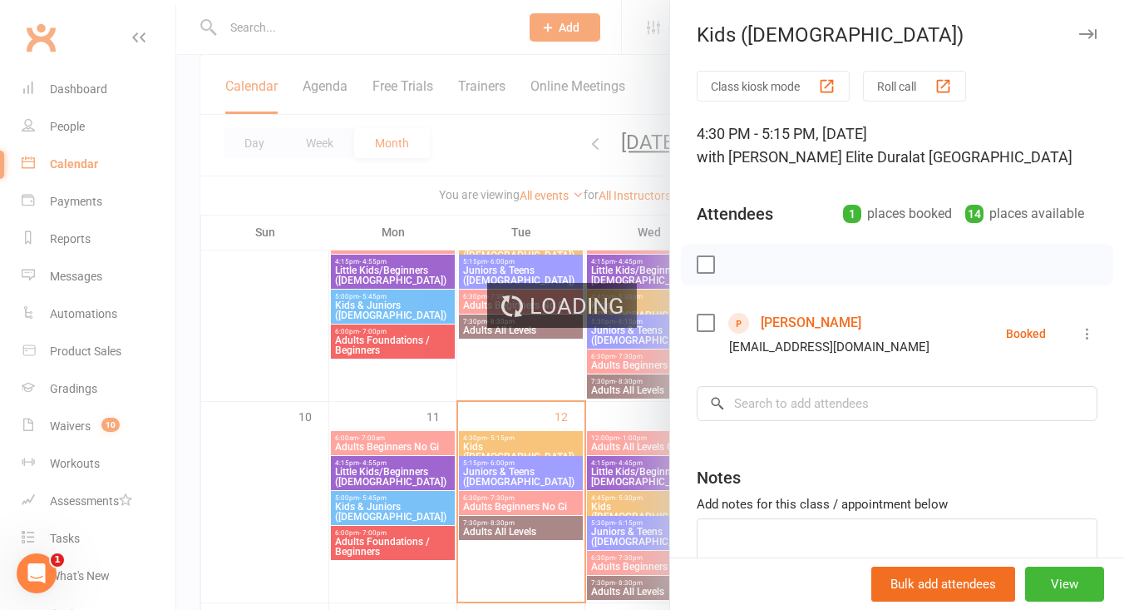 The image size is (1124, 610). I want to click on button: Roll call, so click(915, 86).